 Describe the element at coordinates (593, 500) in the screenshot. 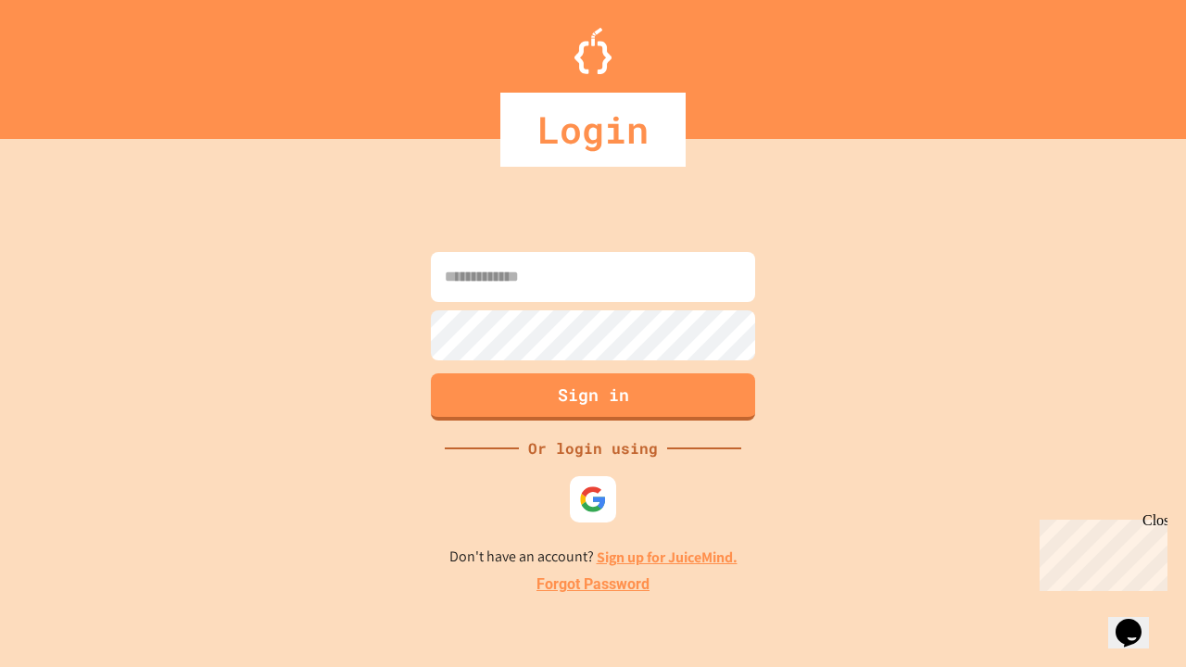

I see `img: google-icon.svg` at that location.